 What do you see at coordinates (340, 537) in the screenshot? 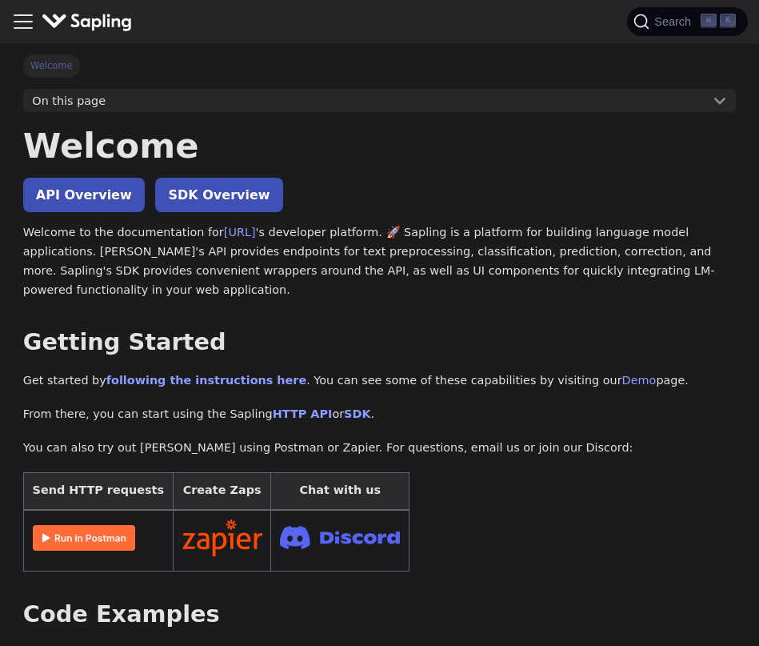
I see `img: Join Discord` at bounding box center [340, 537].